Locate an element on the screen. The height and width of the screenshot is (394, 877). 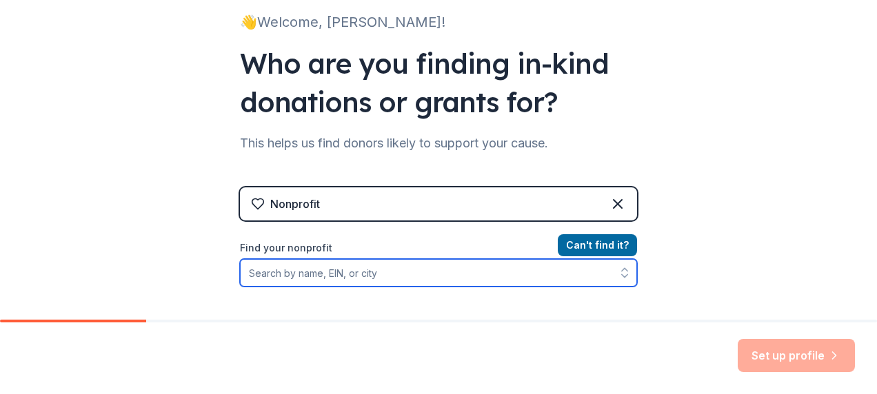
div: Who are you finding in-kind donations or grants for? is located at coordinates (438, 83).